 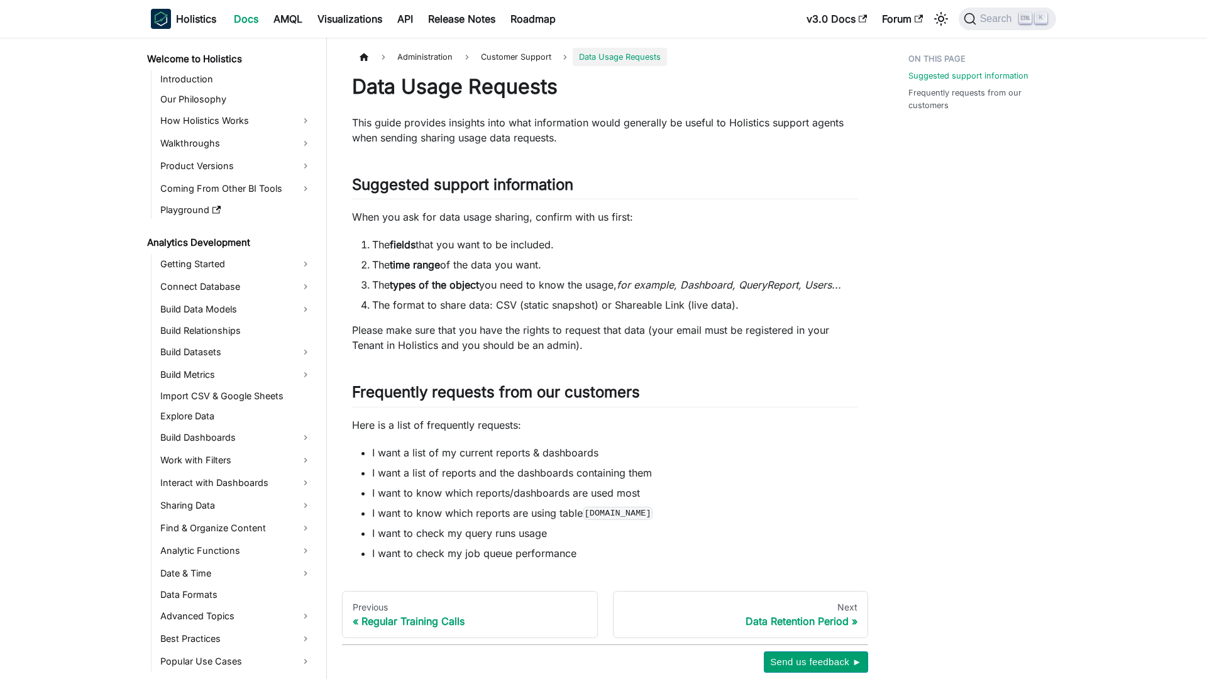 What do you see at coordinates (246, 19) in the screenshot?
I see `a: Docs` at bounding box center [246, 19].